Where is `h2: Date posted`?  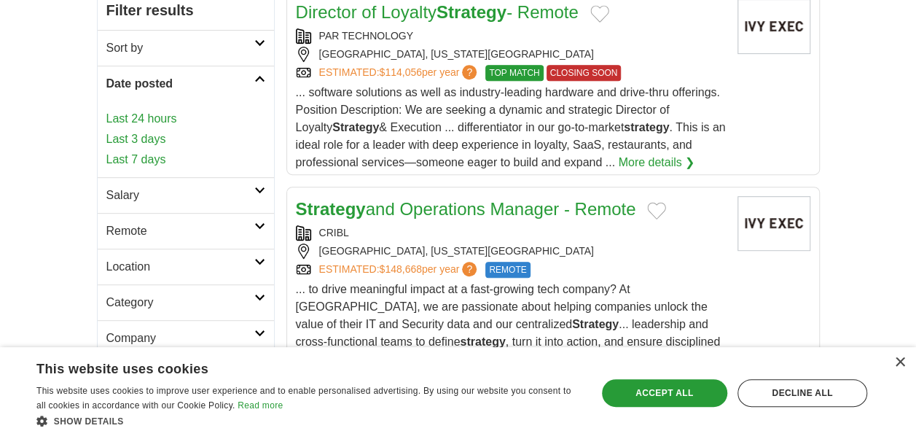 h2: Date posted is located at coordinates (180, 84).